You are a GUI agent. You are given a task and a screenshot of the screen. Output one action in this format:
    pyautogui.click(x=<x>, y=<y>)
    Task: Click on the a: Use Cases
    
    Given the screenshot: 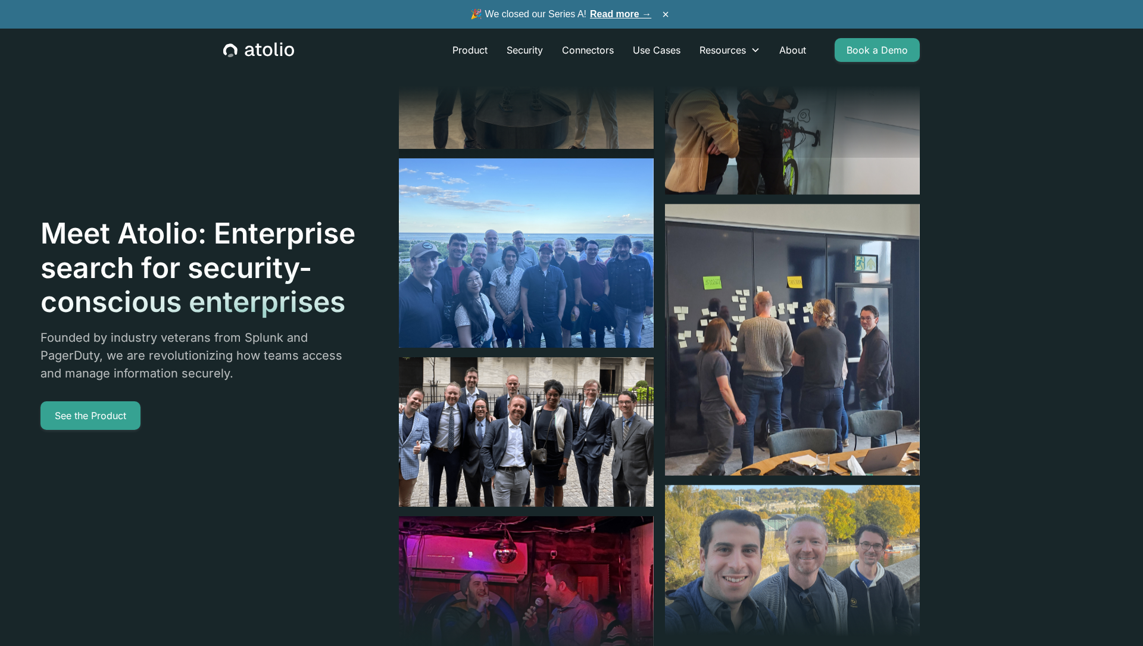 What is the action you would take?
    pyautogui.click(x=657, y=50)
    